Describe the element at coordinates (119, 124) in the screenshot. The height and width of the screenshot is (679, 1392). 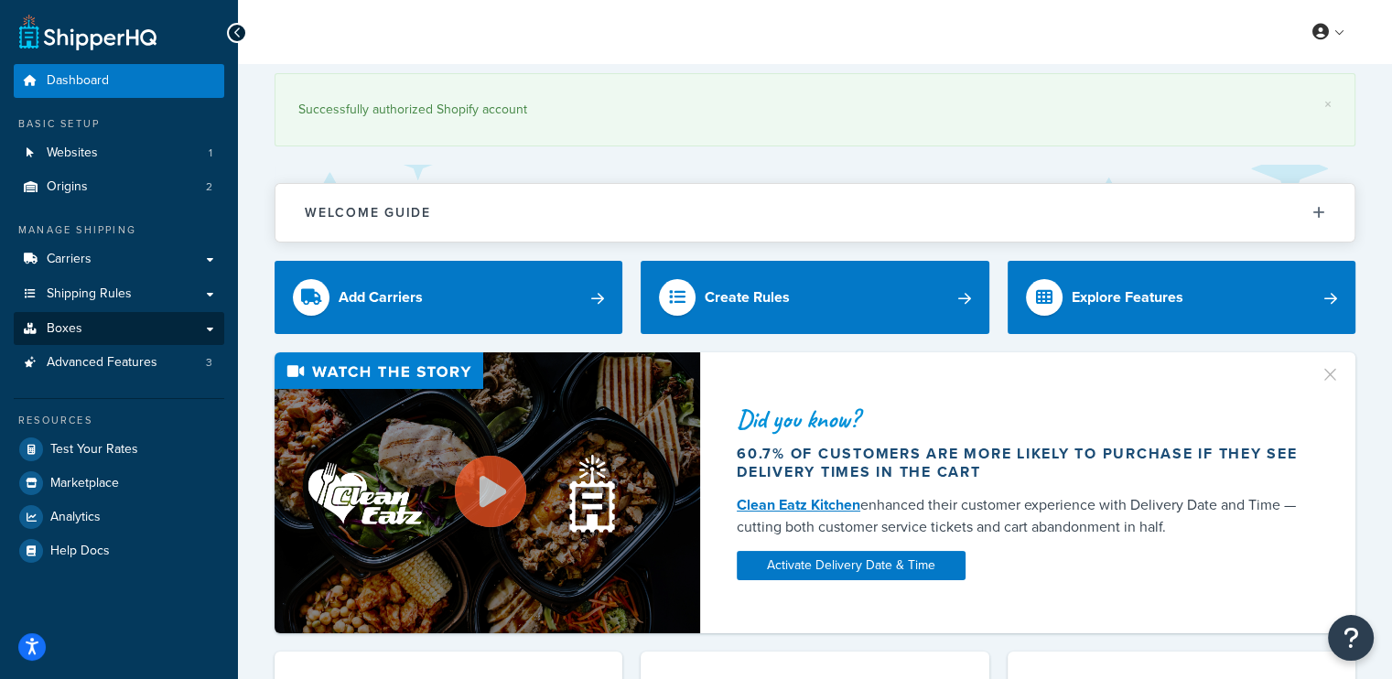
I see `div: Basic Setup` at that location.